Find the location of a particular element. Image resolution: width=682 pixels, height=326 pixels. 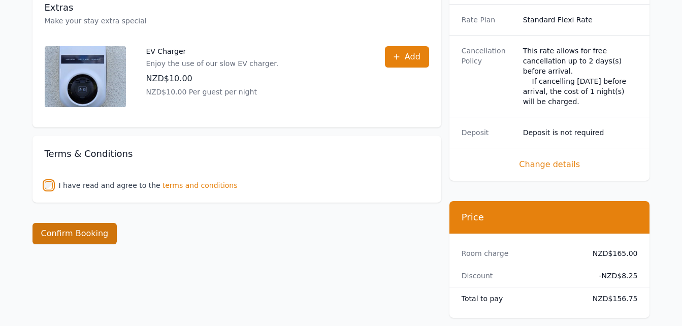

dt: Room charge is located at coordinates (519, 253).